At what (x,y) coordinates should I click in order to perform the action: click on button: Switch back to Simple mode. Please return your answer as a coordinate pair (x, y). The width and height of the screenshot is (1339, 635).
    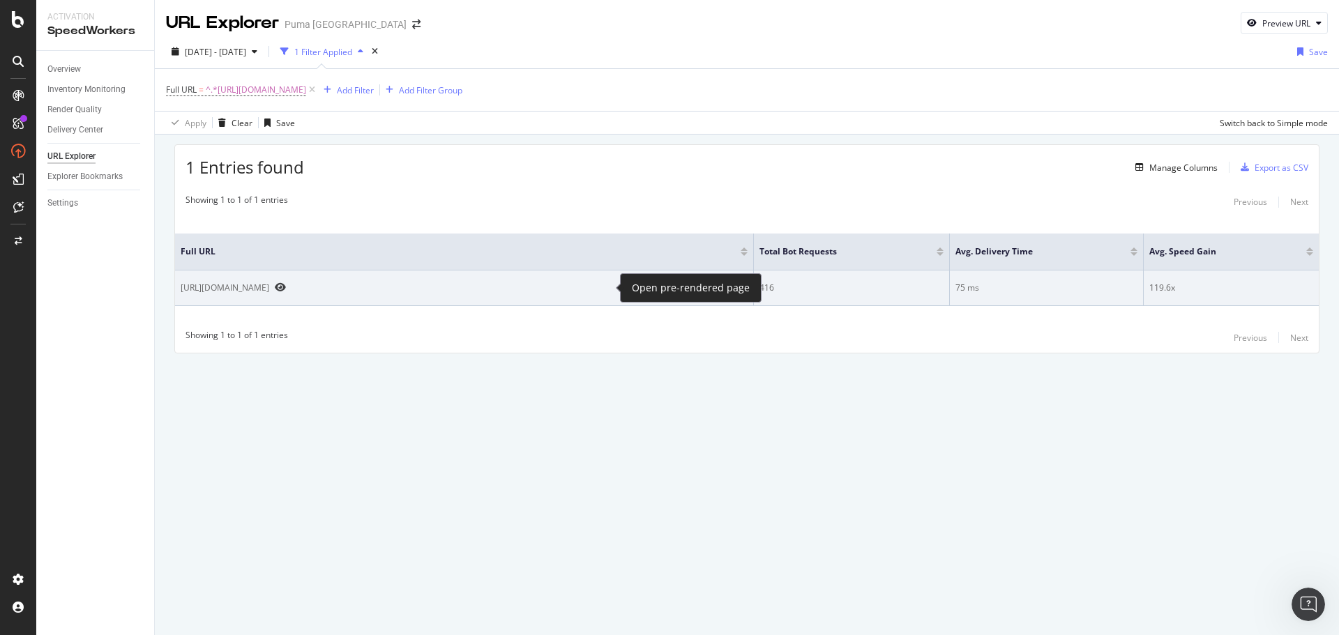
    Looking at the image, I should click on (1271, 123).